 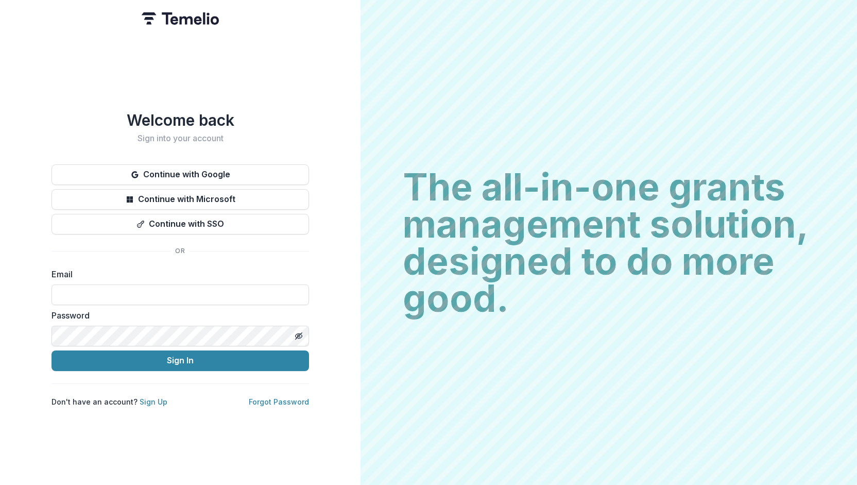 I want to click on p: Don't have an account?, so click(x=109, y=401).